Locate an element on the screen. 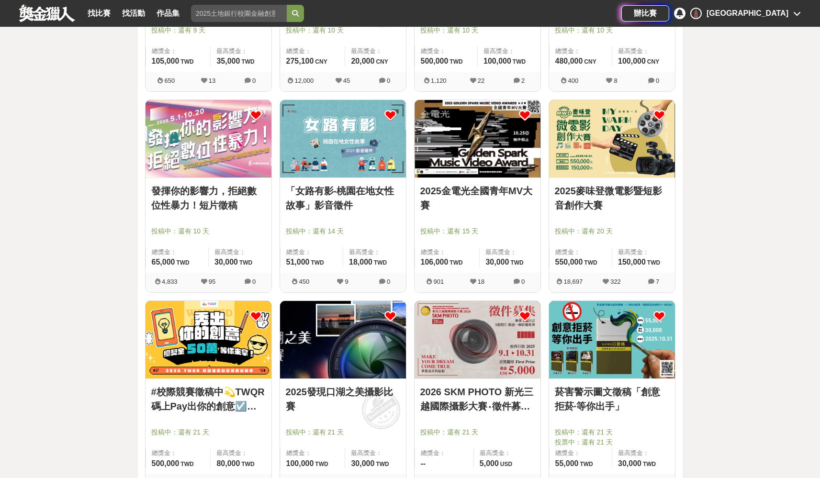  span: 35,000 is located at coordinates (228, 61).